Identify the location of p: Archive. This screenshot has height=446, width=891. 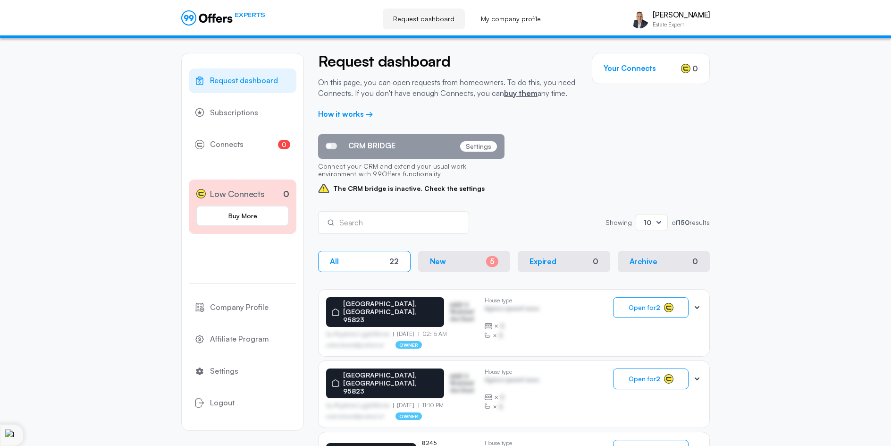
(643, 261).